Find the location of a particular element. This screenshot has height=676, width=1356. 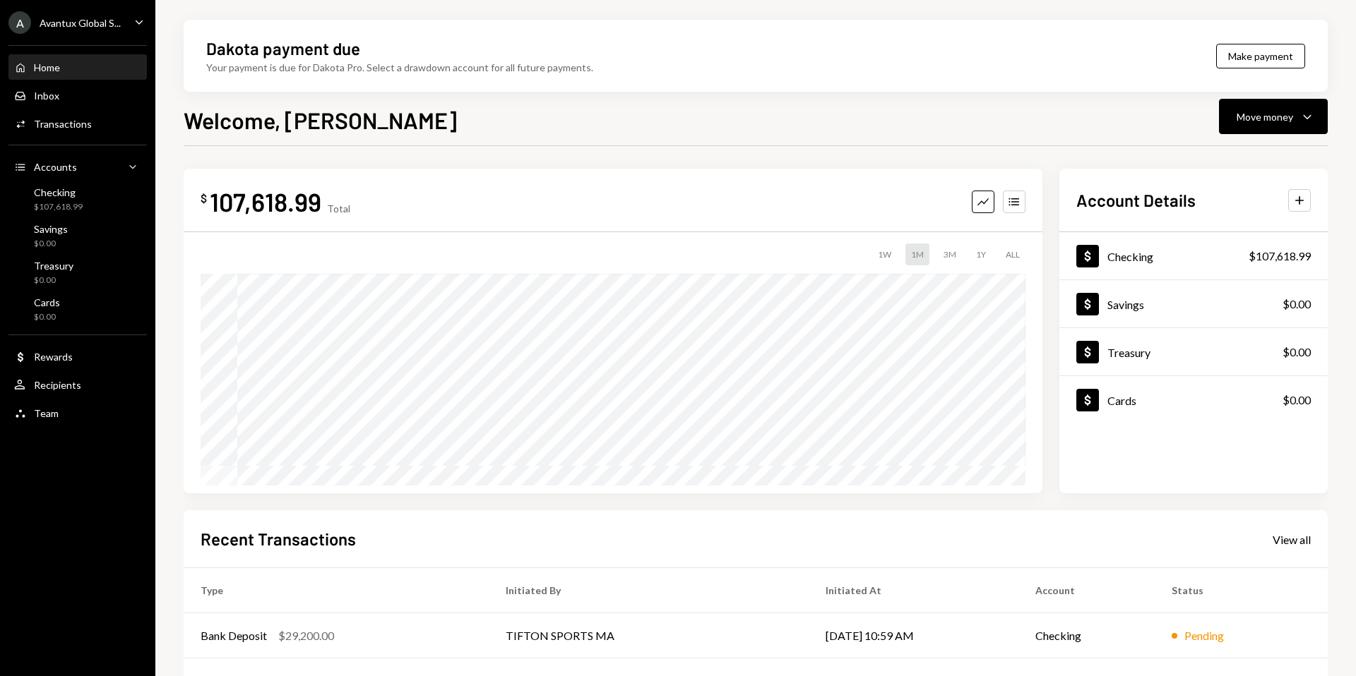

div: Pending is located at coordinates (1204, 636).